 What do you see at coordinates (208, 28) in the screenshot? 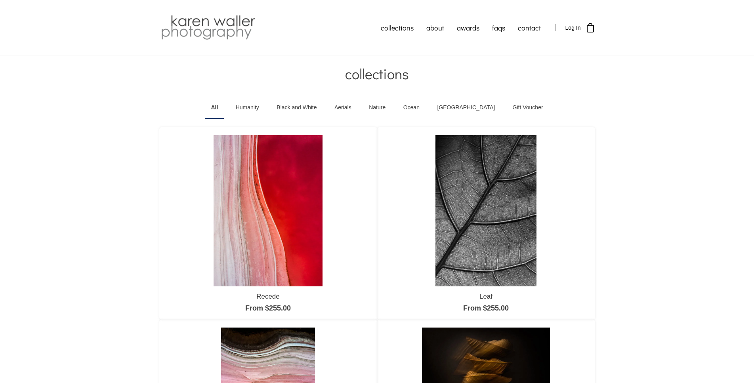
I see `img: Karen Waller Photography` at bounding box center [208, 28].